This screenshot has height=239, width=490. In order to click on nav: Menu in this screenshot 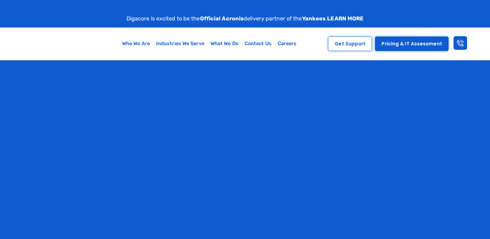, I will do `click(209, 44)`.